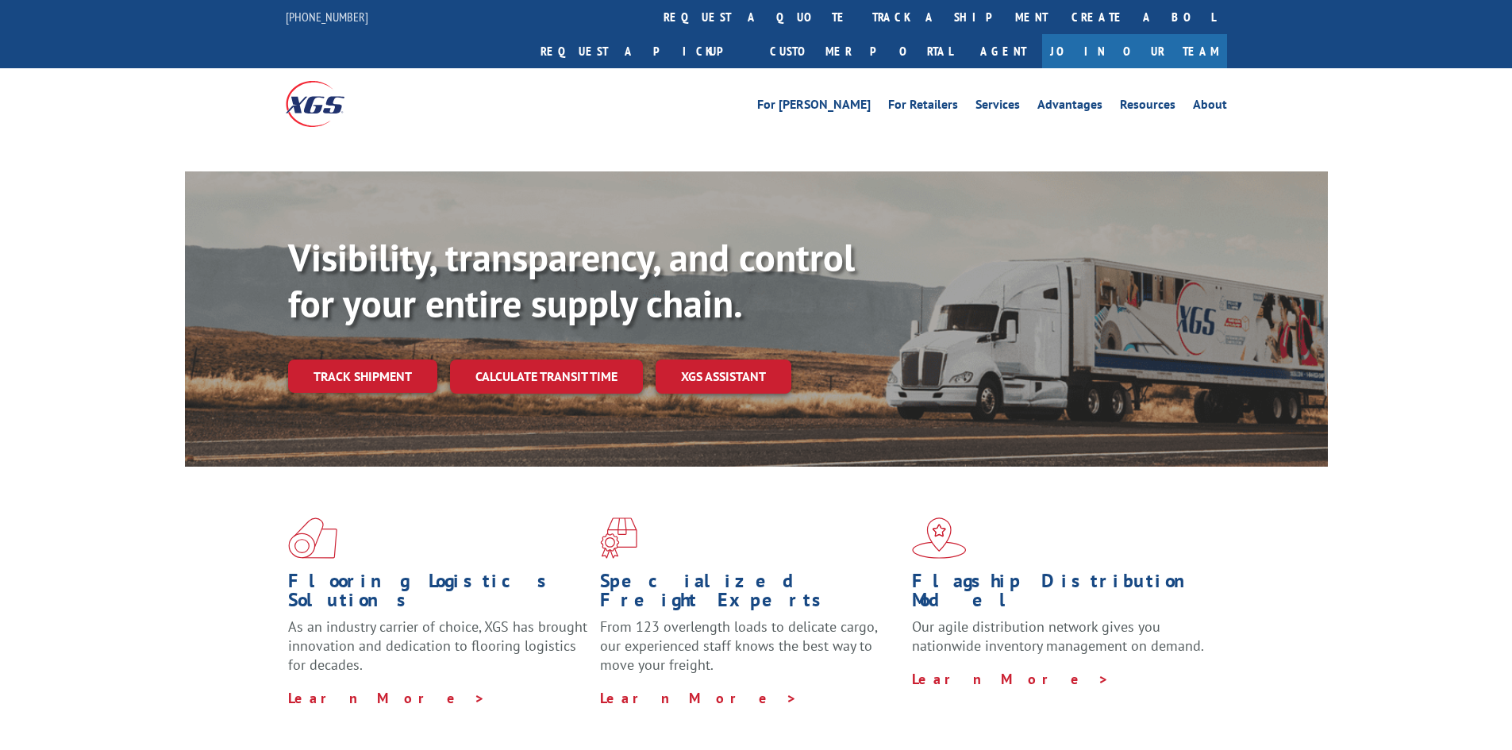  Describe the element at coordinates (571, 280) in the screenshot. I see `b: Visibility, transparency, and control for your entire supply chain.` at that location.